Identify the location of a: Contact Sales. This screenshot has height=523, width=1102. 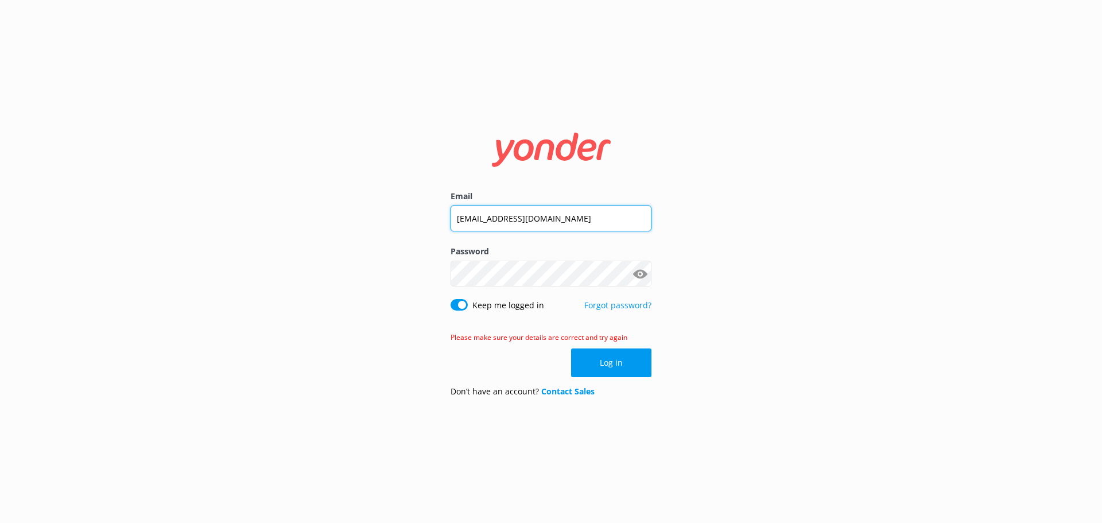
(567, 391).